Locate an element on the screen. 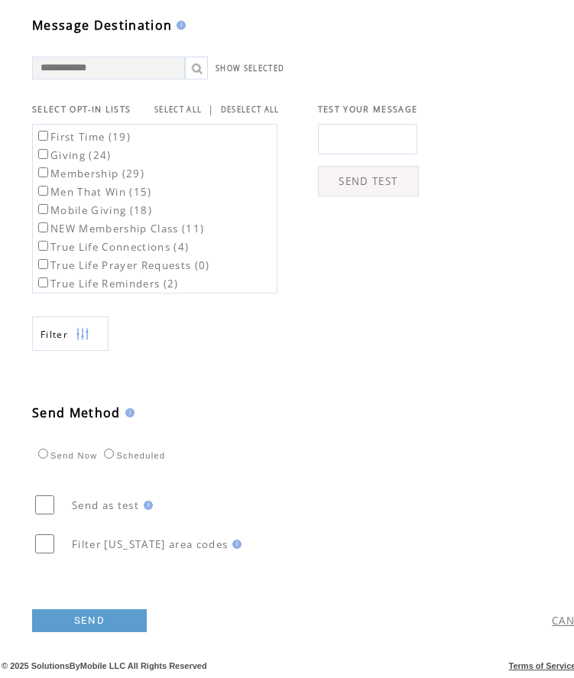  label: Membership (29) is located at coordinates (89, 174).